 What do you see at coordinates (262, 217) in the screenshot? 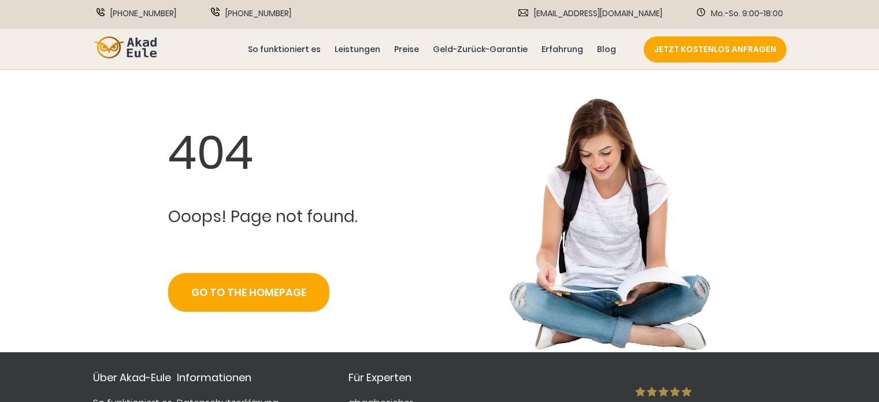
I see `p: Ooops! Page not found.` at bounding box center [262, 217].